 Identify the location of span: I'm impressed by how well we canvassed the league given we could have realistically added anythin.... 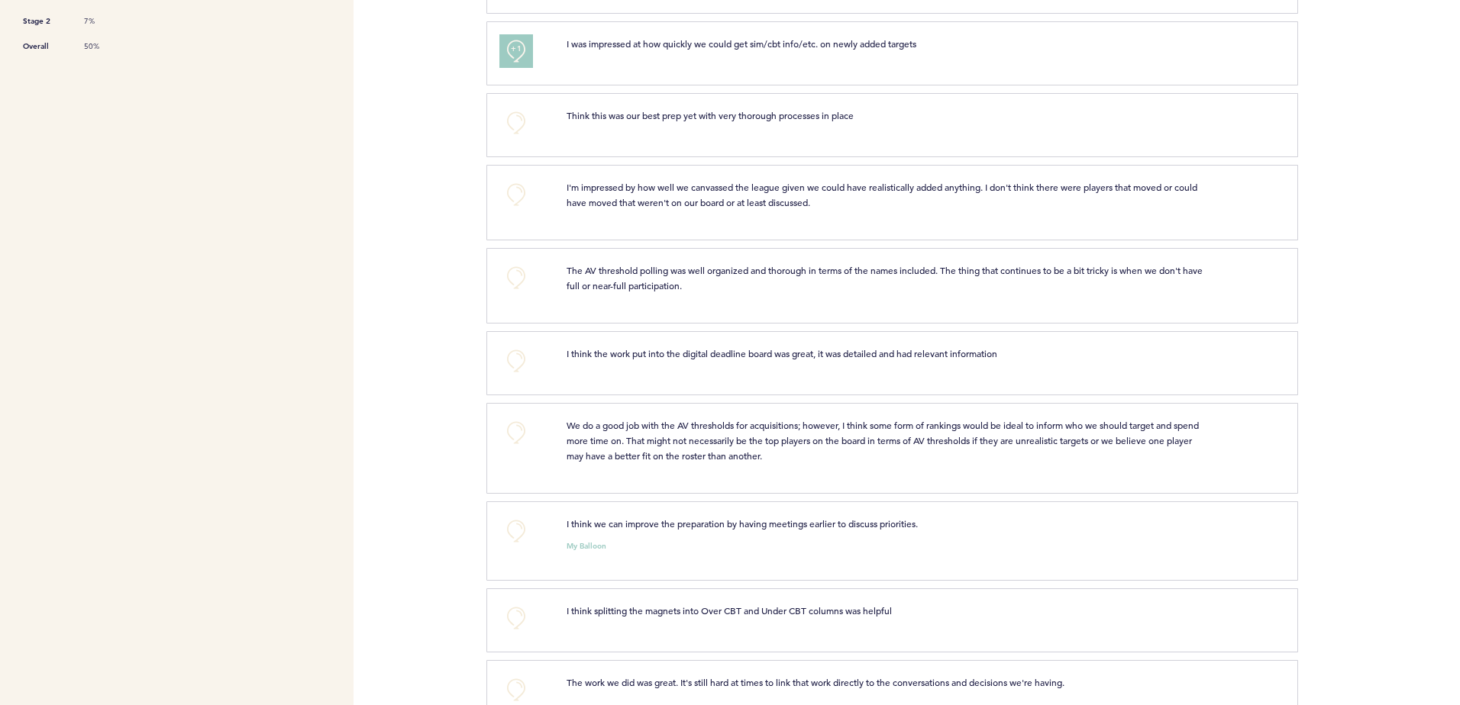
(883, 195).